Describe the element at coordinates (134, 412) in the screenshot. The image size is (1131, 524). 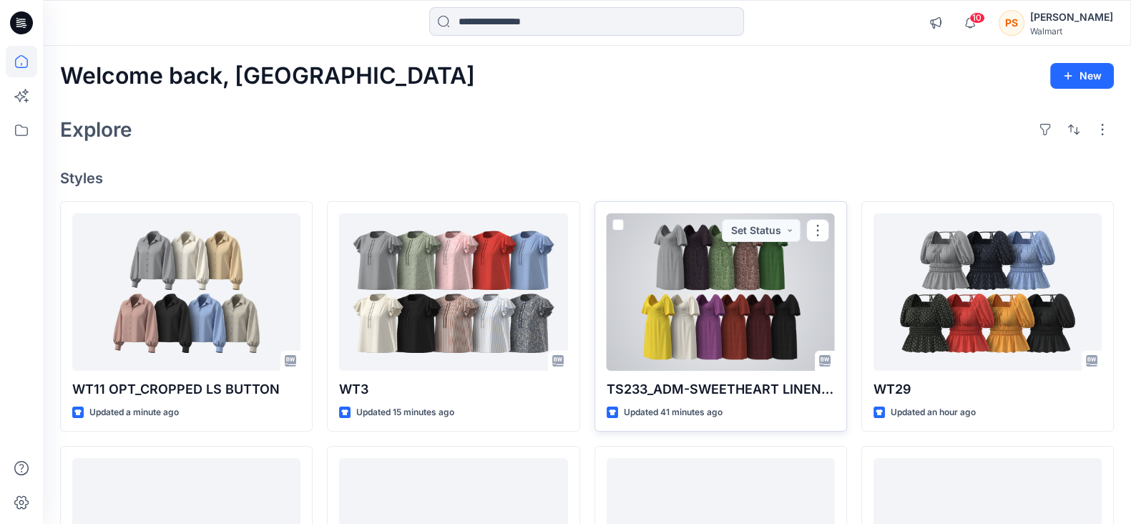
I see `p: Updated a minute ago` at that location.